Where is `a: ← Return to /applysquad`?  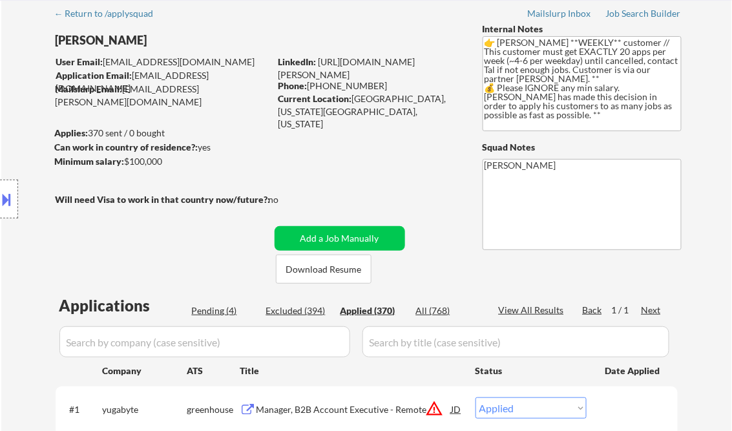 a: ← Return to /applysquad is located at coordinates (110, 15).